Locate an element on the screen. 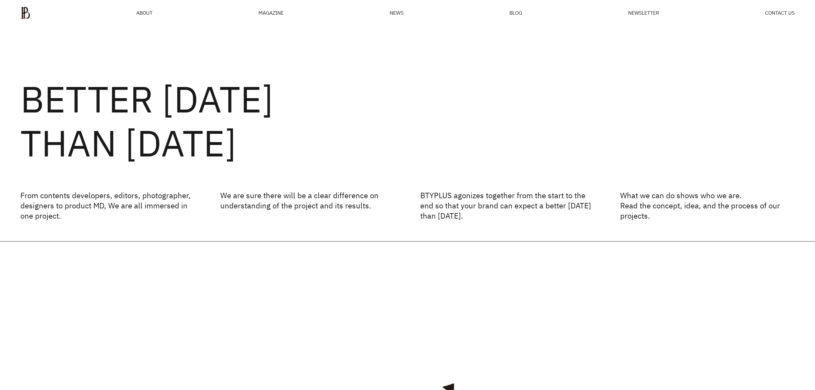  span: NEWS is located at coordinates (397, 13).